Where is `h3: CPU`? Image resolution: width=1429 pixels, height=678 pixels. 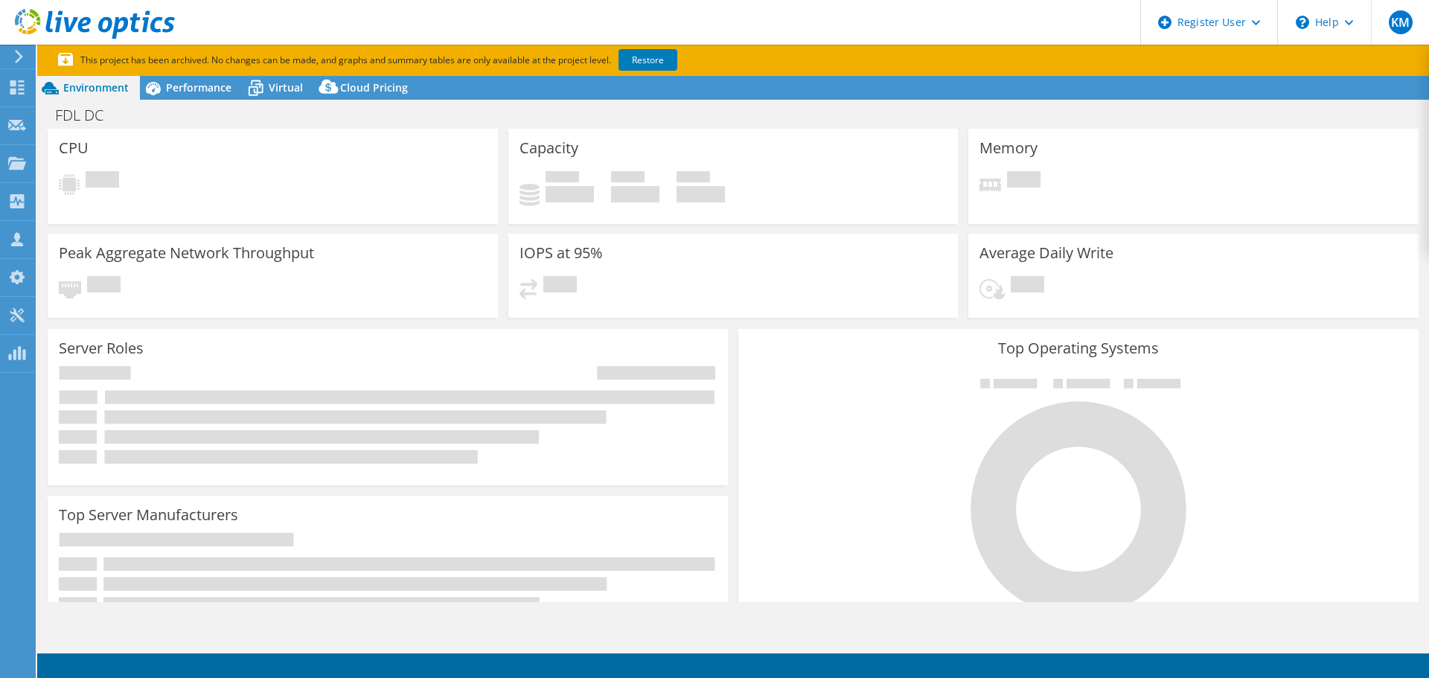
h3: CPU is located at coordinates (74, 148).